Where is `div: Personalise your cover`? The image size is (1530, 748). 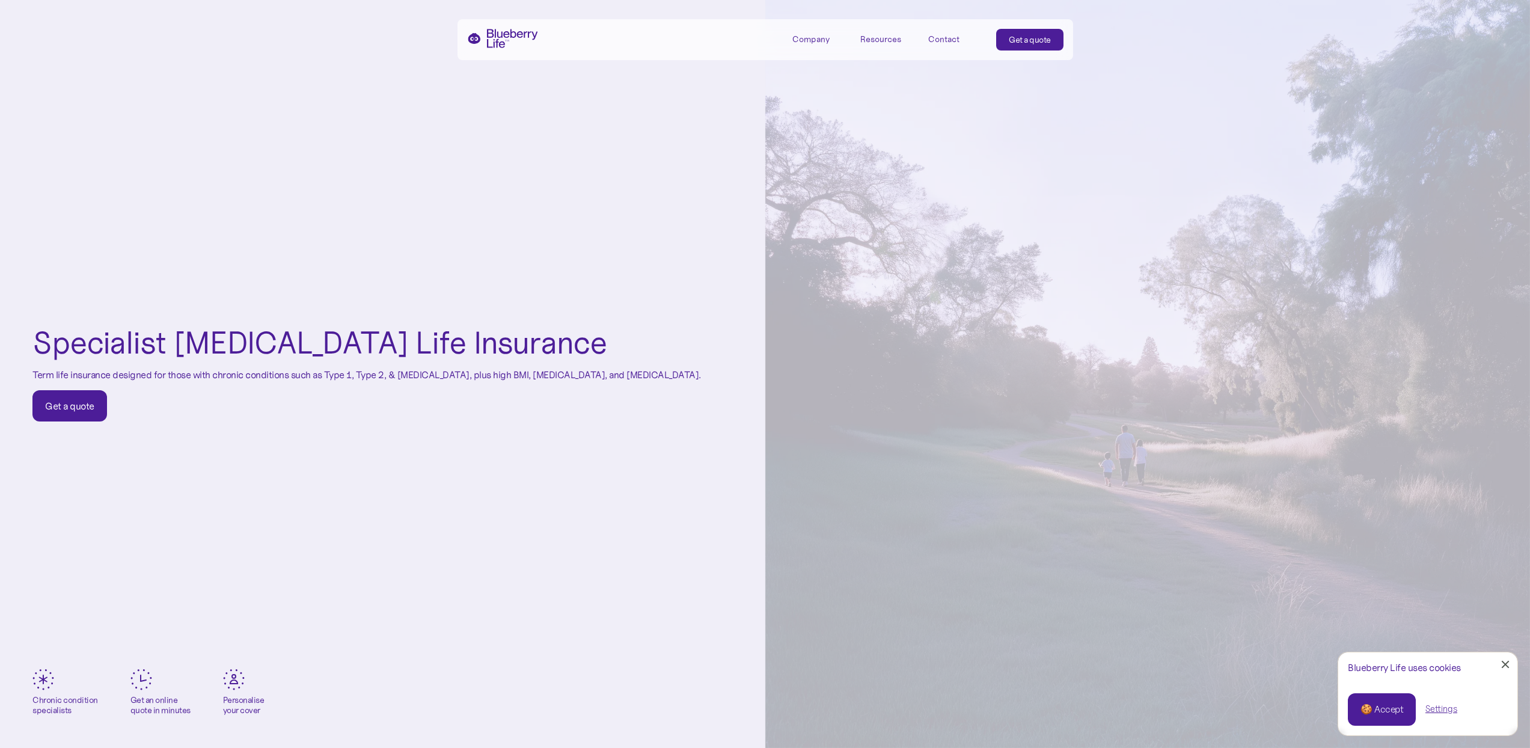
div: Personalise your cover is located at coordinates (244, 705).